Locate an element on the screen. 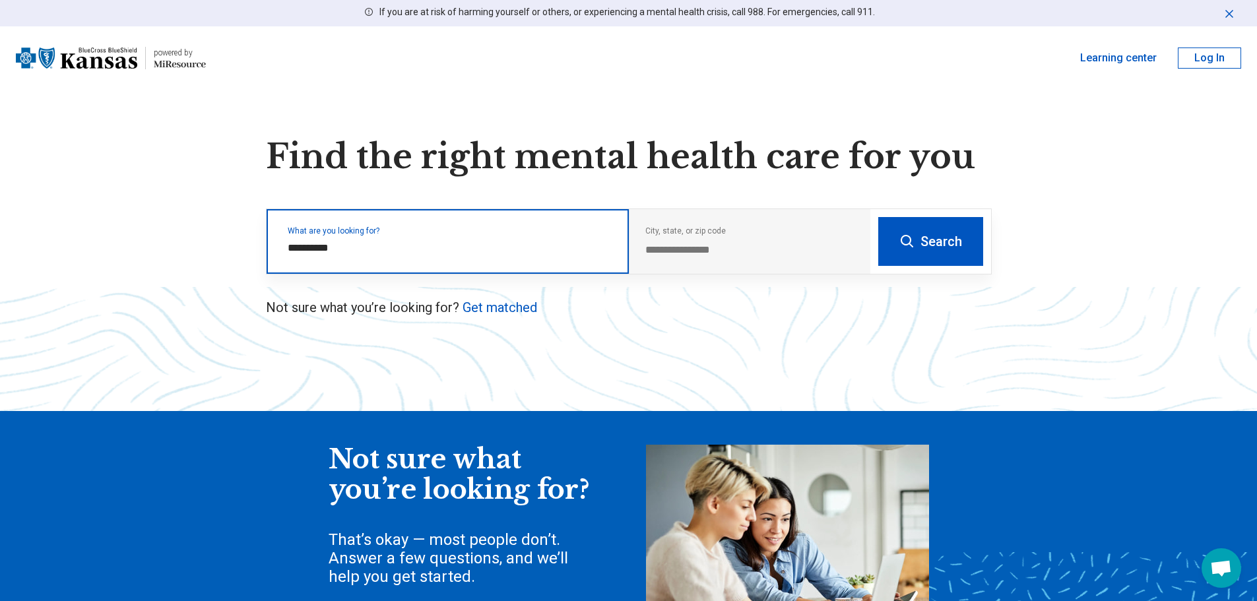 The height and width of the screenshot is (601, 1257). div: powered by is located at coordinates (180, 53).